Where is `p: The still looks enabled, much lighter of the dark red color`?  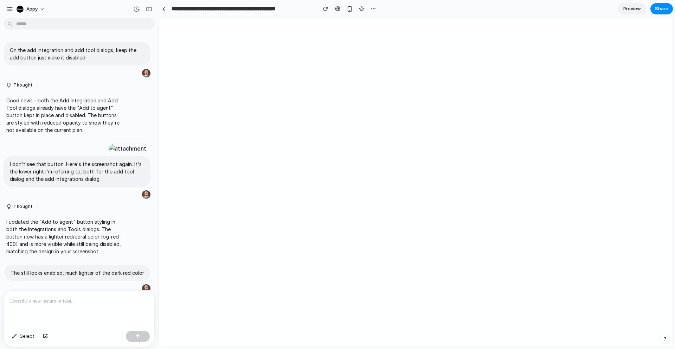 p: The still looks enabled, much lighter of the dark red color is located at coordinates (77, 272).